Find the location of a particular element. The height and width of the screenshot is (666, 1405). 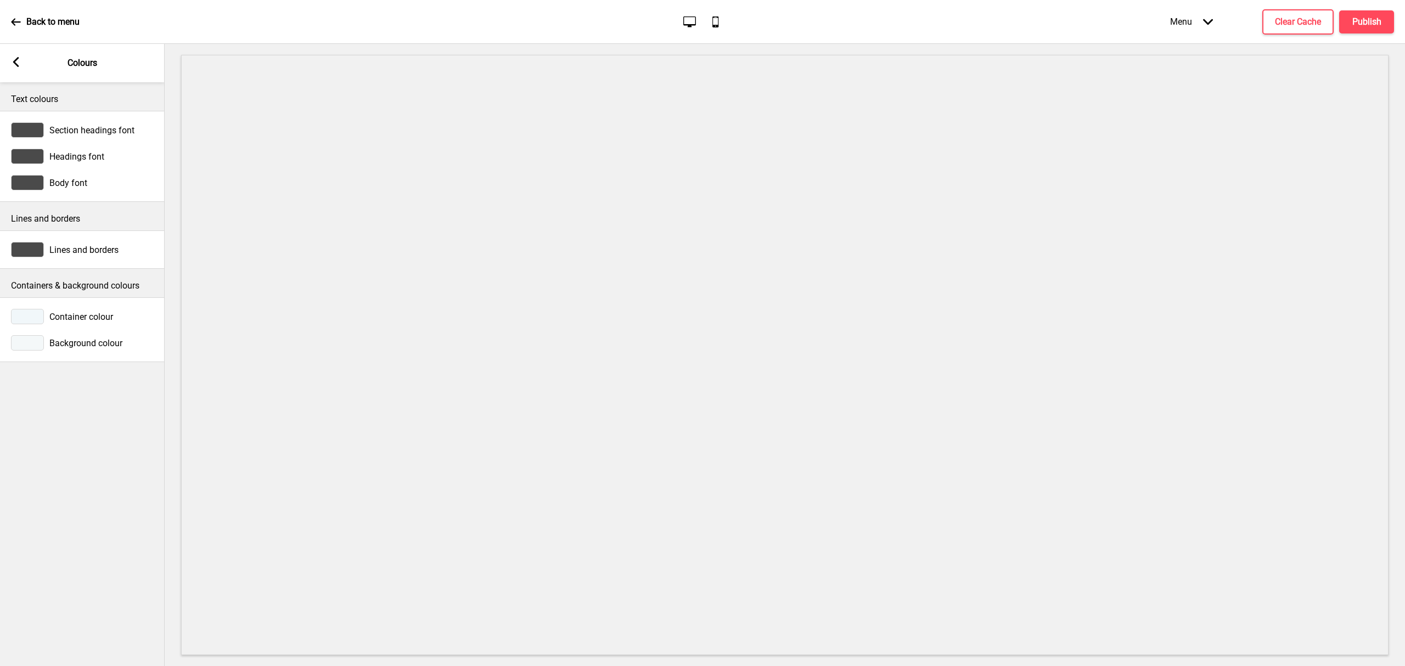

span: Section headings font is located at coordinates (92, 130).